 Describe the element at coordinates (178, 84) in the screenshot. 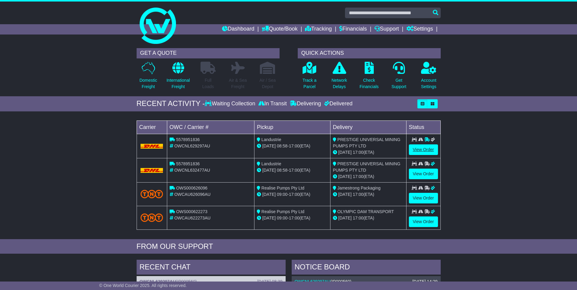

I see `p: International Freight` at that location.